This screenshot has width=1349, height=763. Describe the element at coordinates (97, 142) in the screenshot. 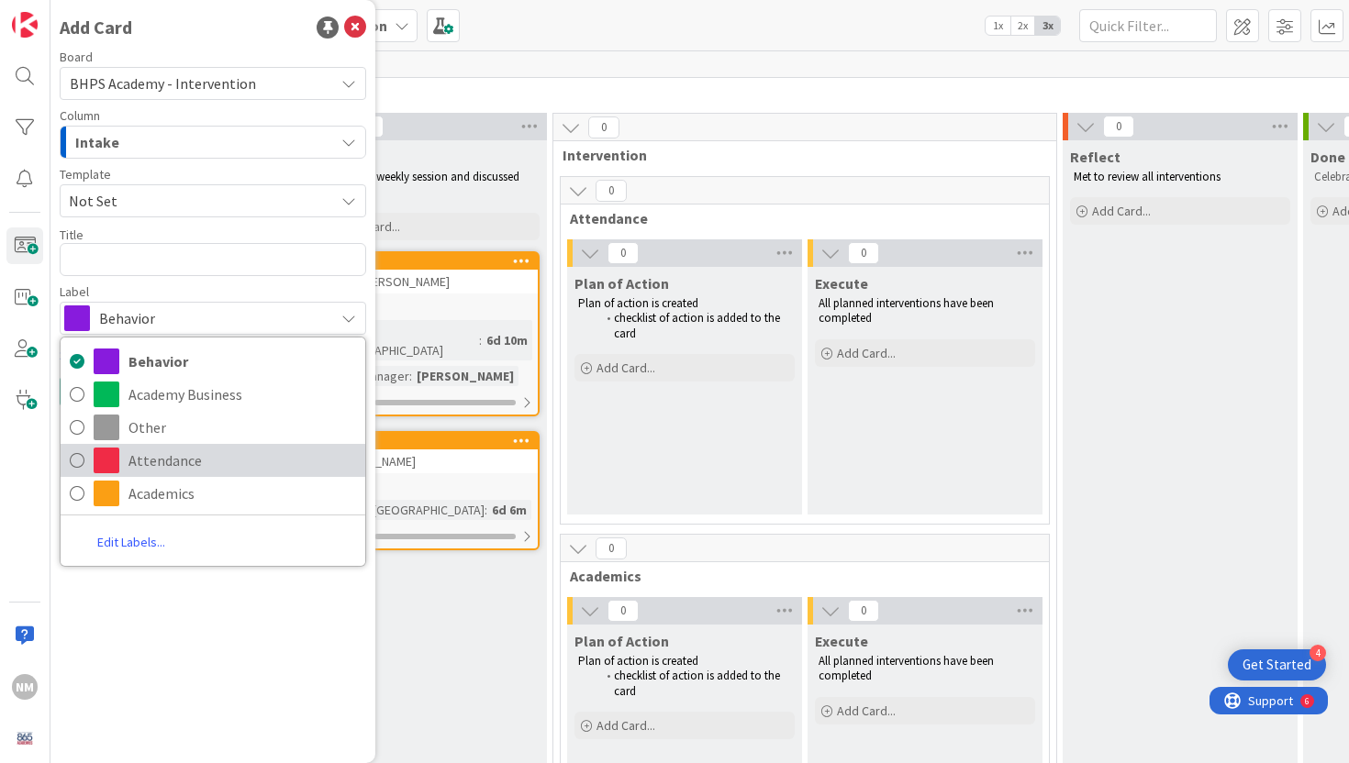

I see `span: Intake` at that location.